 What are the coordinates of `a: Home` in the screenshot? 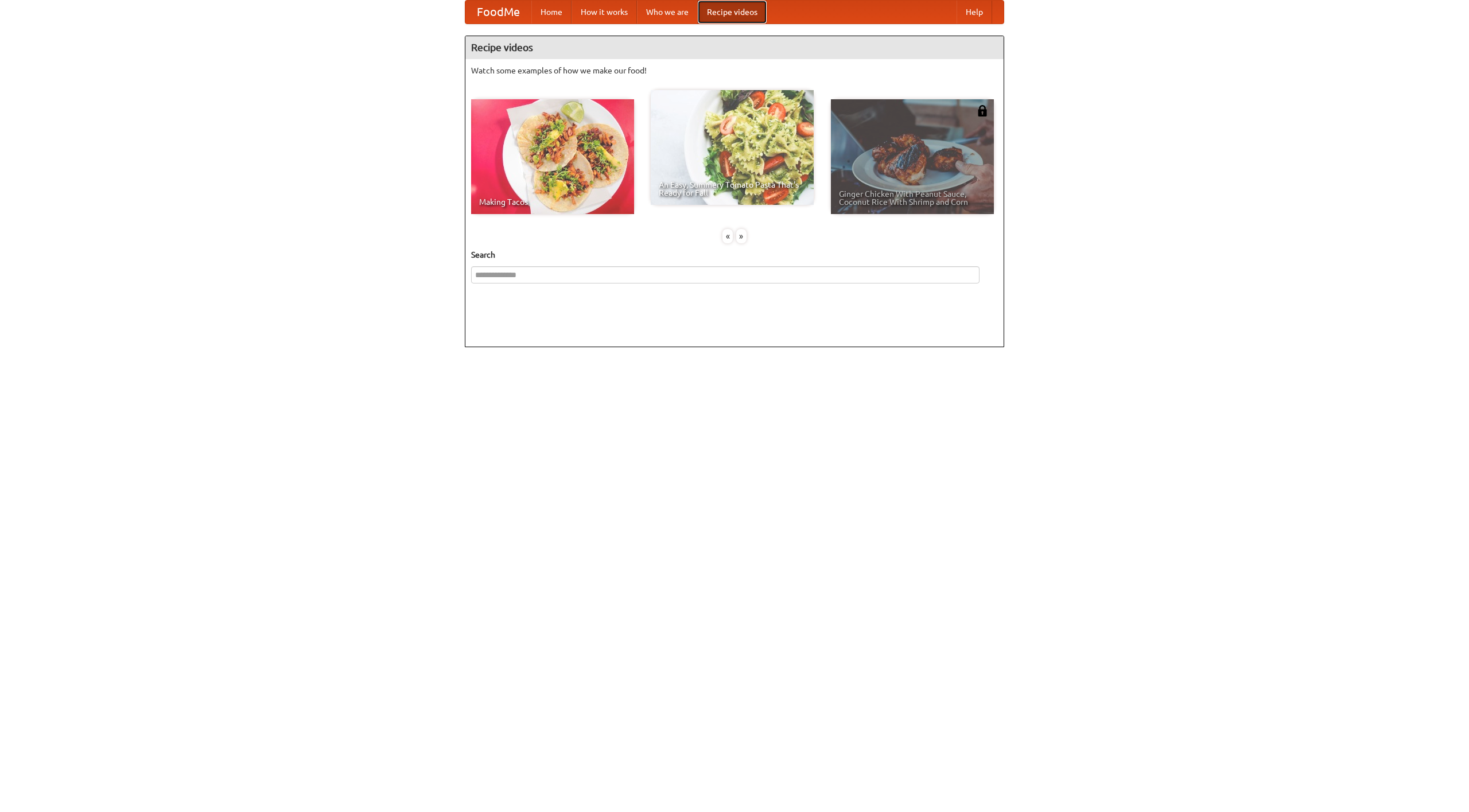 It's located at (551, 12).